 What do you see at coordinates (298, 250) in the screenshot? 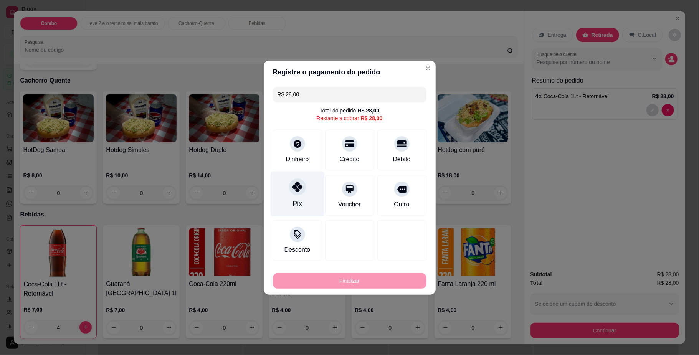
I see `div: Desconto` at bounding box center [298, 250].